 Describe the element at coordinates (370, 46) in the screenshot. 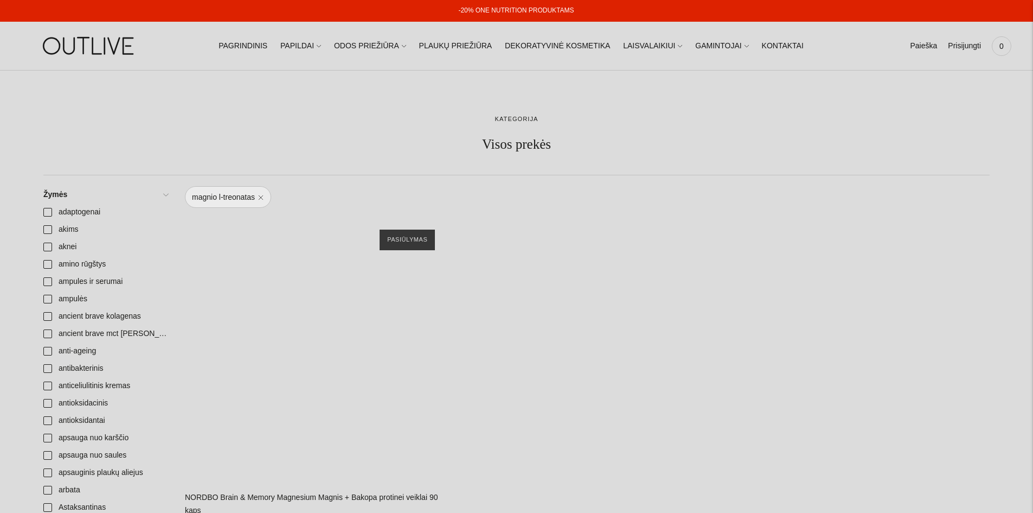

I see `a: ODOS PRIEŽIŪRA` at that location.